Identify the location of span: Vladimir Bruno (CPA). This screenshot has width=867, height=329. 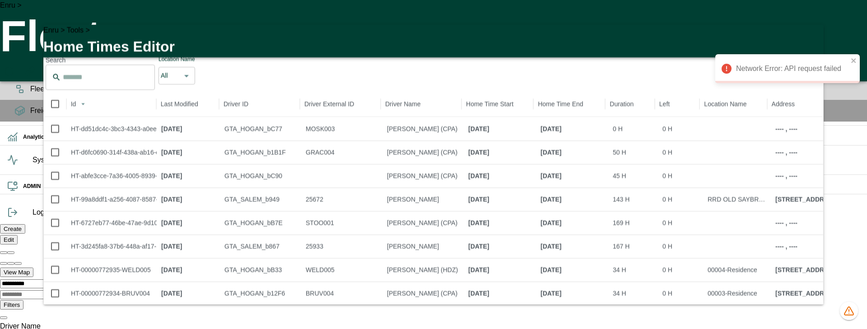
(422, 293).